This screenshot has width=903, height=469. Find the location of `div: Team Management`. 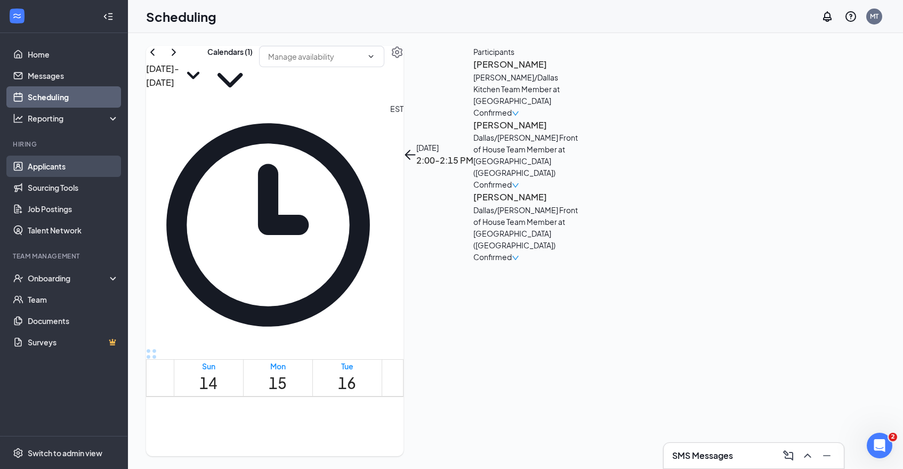

div: Team Management is located at coordinates (64, 256).